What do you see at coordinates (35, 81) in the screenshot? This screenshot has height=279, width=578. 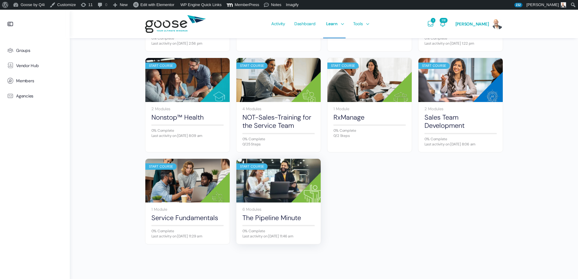 I see `a: Members` at bounding box center [35, 81].